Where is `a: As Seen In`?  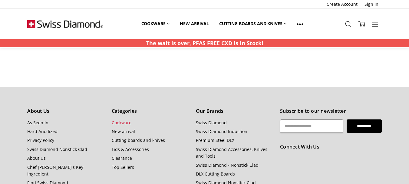 a: As Seen In is located at coordinates (38, 122).